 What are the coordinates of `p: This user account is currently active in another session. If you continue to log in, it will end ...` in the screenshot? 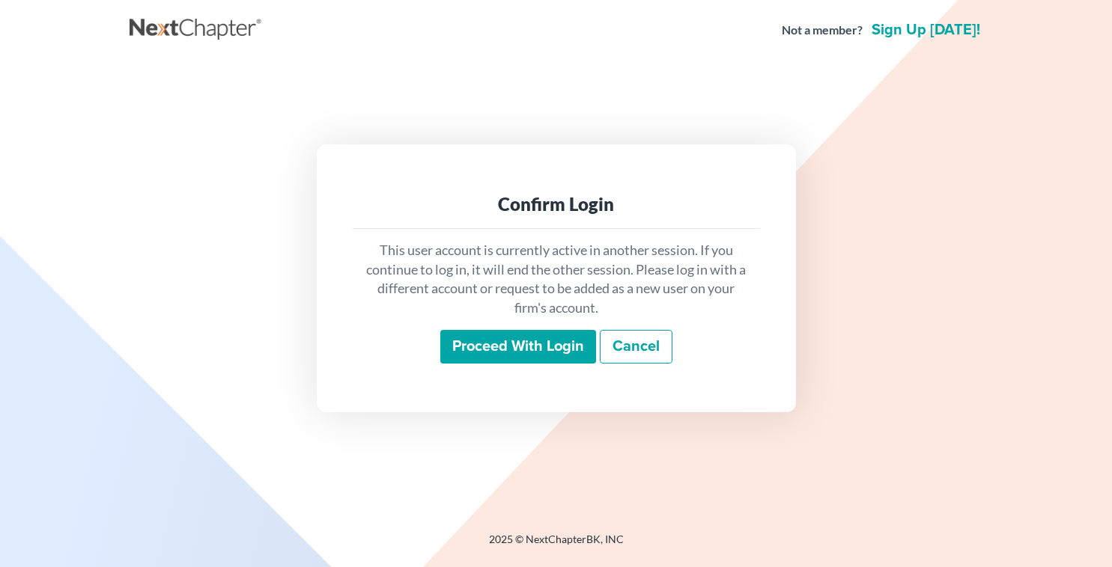 It's located at (556, 279).